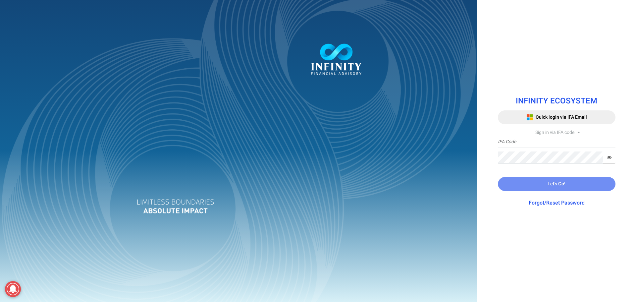  What do you see at coordinates (561, 117) in the screenshot?
I see `span: Quick login via IFA Email` at bounding box center [561, 117].